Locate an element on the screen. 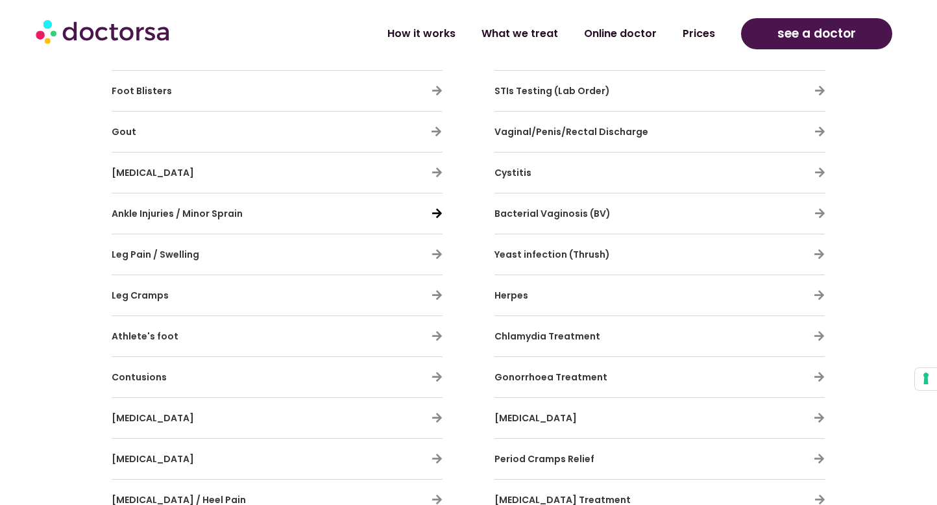 The height and width of the screenshot is (505, 937). span: Leg Pain / Swelling is located at coordinates (155, 254).